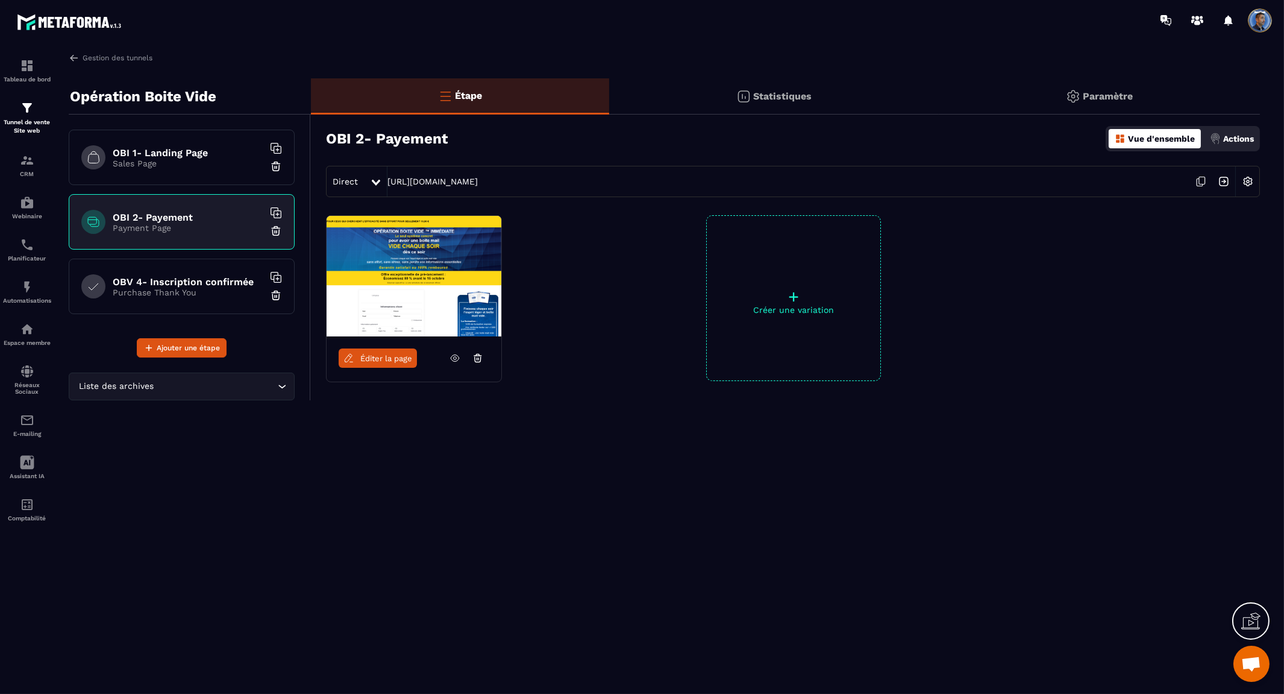 The width and height of the screenshot is (1284, 694). I want to click on h6: OBI 2- Payement, so click(188, 217).